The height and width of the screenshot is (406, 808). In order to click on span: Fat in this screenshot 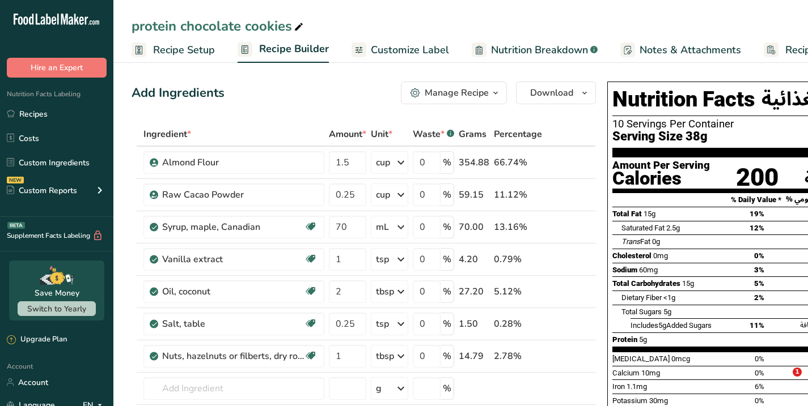, I will do `click(635, 241)`.